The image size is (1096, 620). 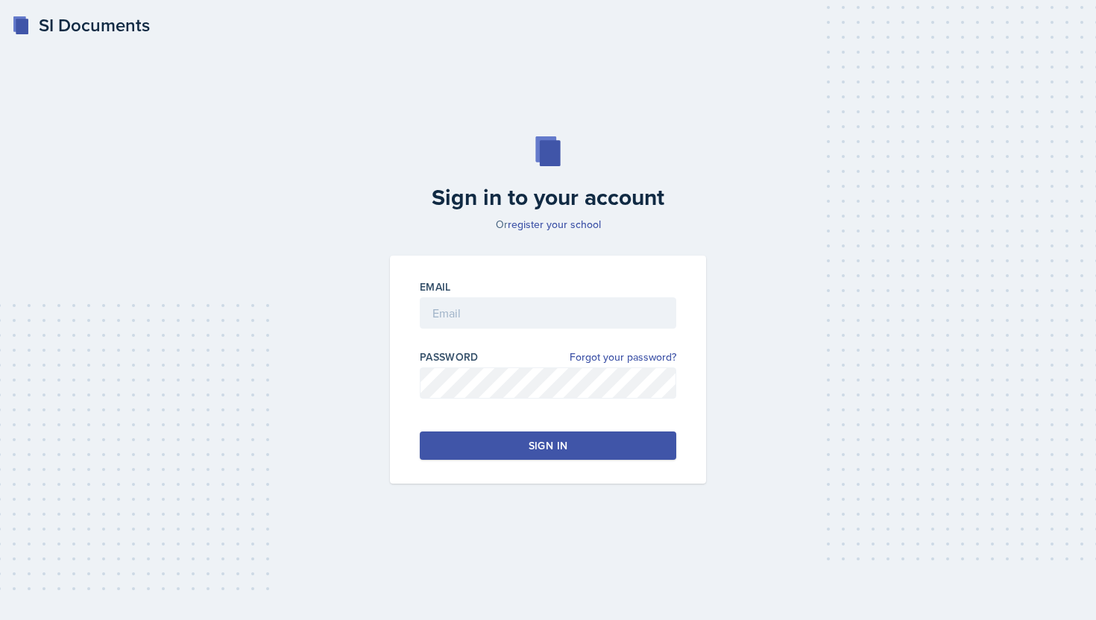 What do you see at coordinates (449, 357) in the screenshot?
I see `label: Password` at bounding box center [449, 357].